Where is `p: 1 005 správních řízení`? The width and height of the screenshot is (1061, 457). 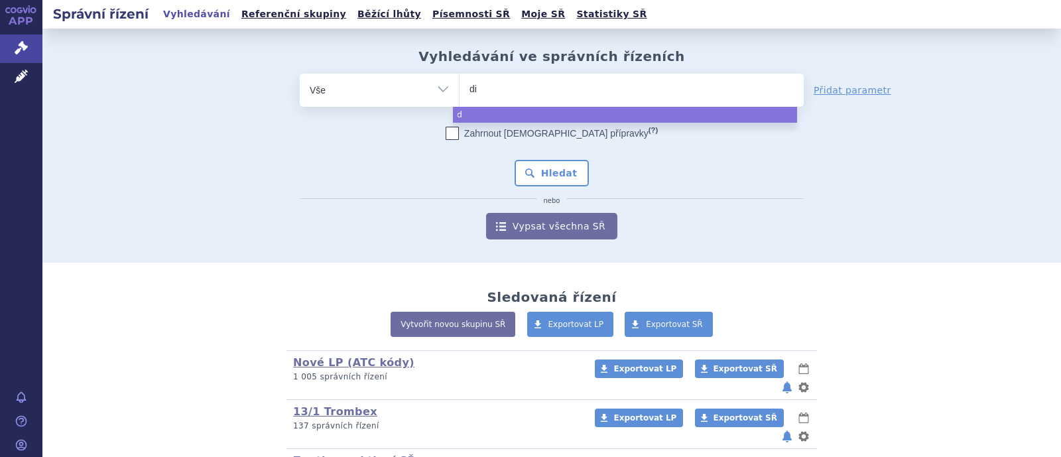 p: 1 005 správních řízení is located at coordinates (435, 377).